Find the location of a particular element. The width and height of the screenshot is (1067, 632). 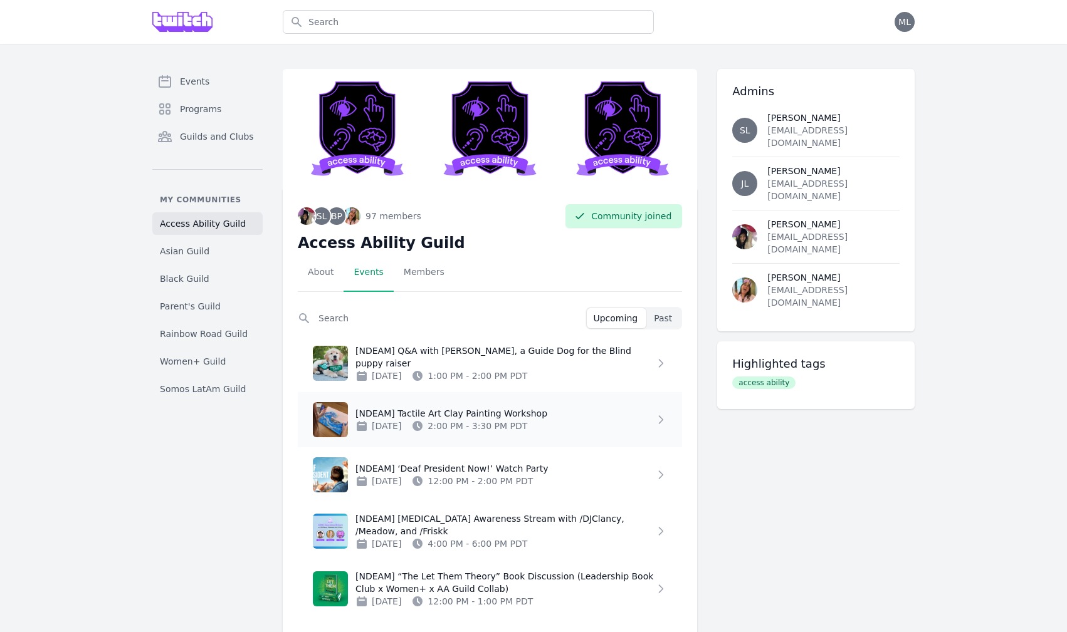

button: ML is located at coordinates (904, 22).